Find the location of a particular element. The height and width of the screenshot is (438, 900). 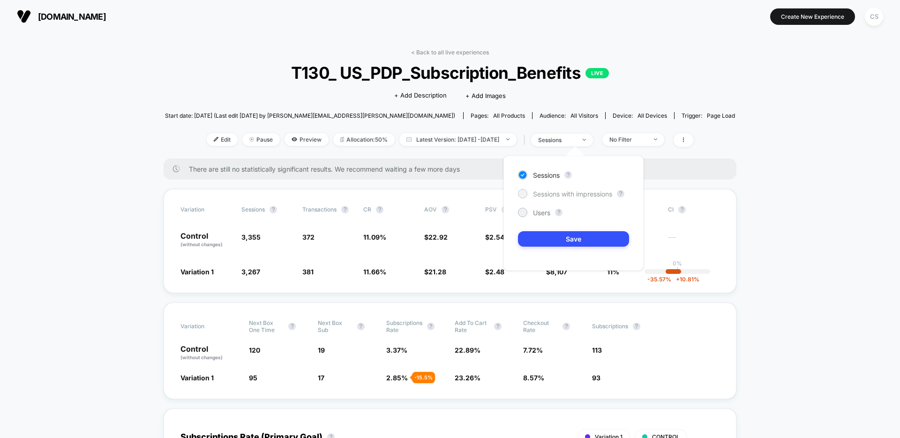

span: Pause is located at coordinates (261, 139).